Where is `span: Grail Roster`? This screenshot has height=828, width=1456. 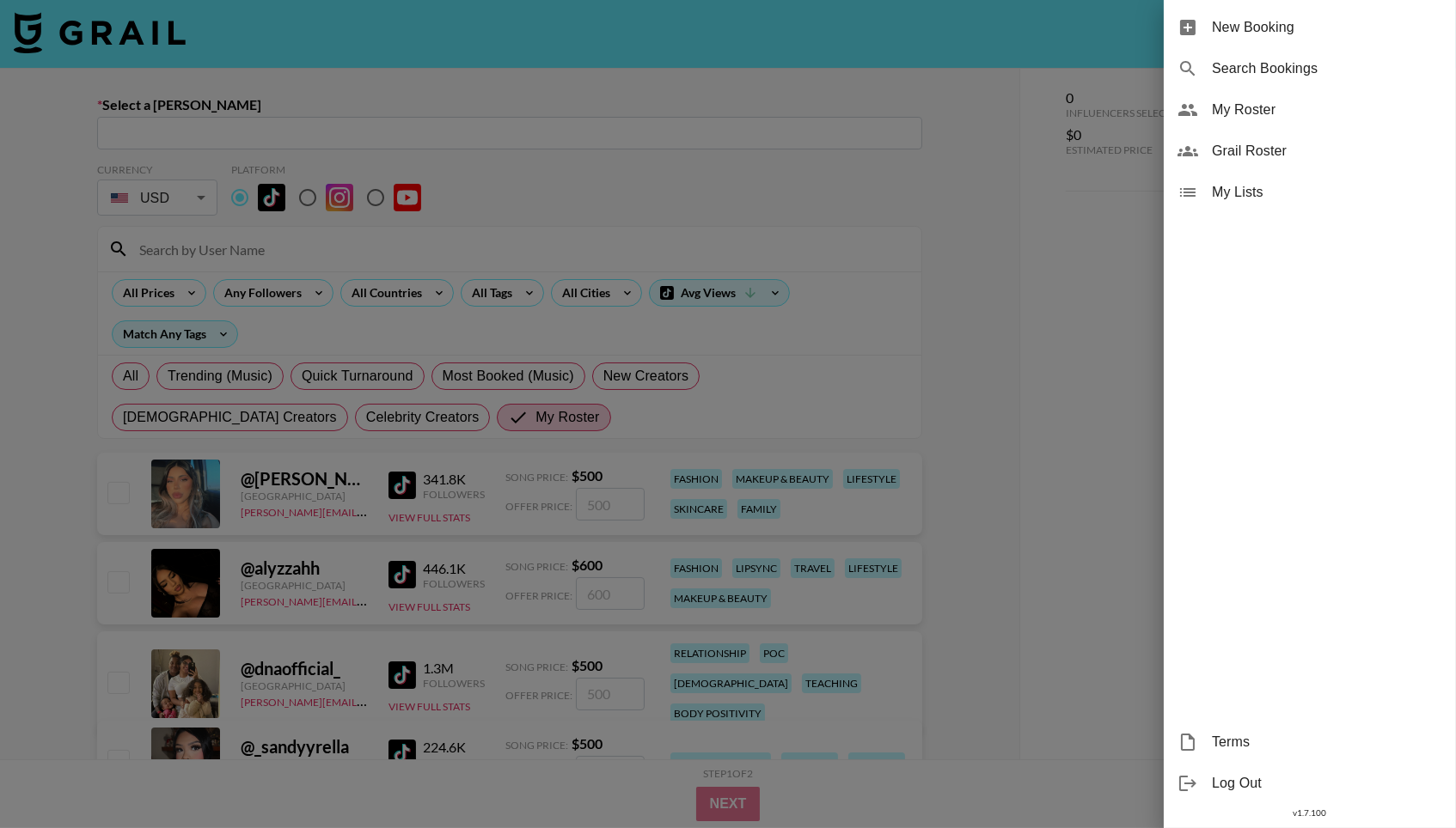
span: Grail Roster is located at coordinates (1326, 152).